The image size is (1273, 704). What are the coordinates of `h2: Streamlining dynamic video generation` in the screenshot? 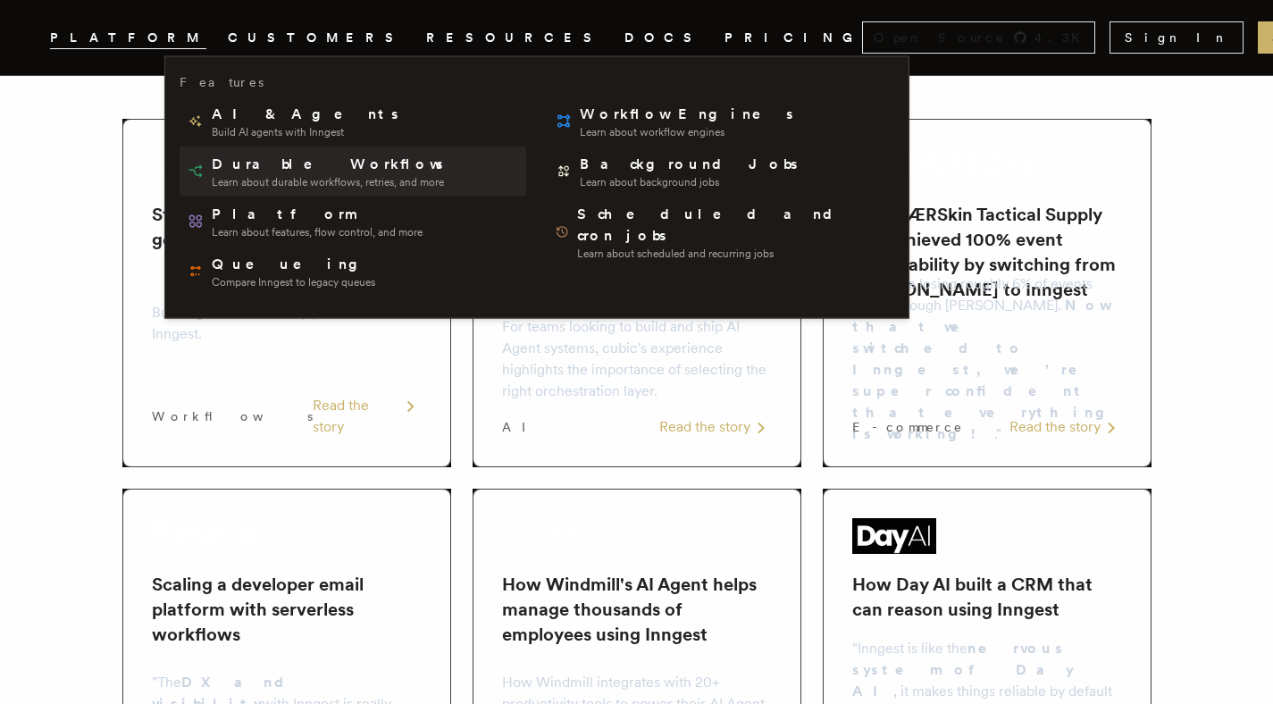 It's located at (287, 227).